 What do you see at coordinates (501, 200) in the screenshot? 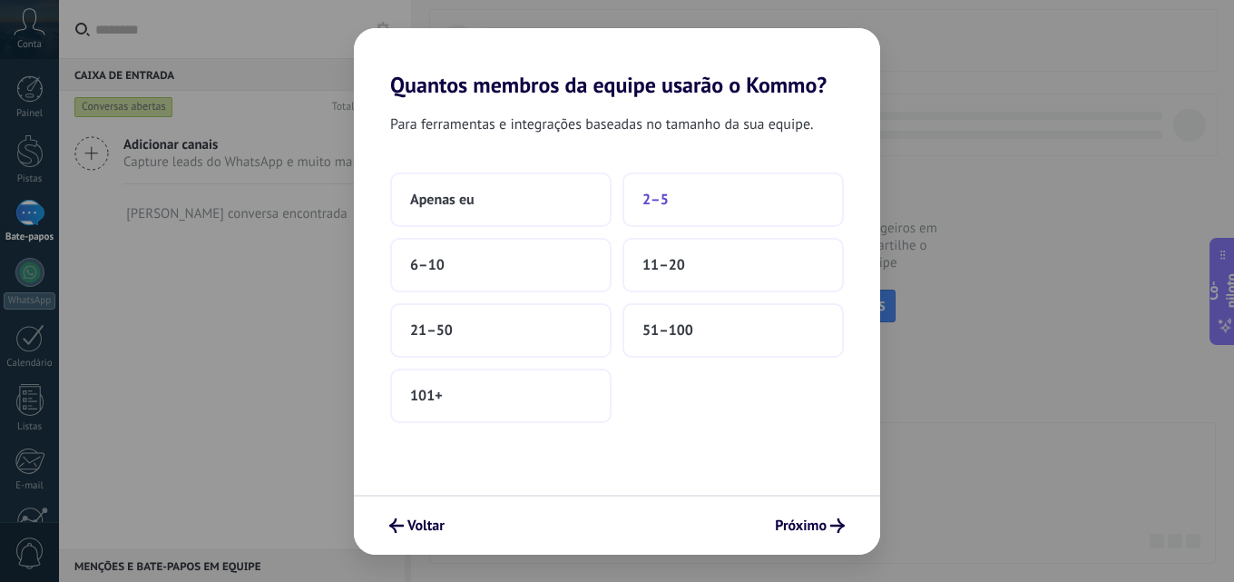
I see `button: Apenas eu` at bounding box center [501, 200].